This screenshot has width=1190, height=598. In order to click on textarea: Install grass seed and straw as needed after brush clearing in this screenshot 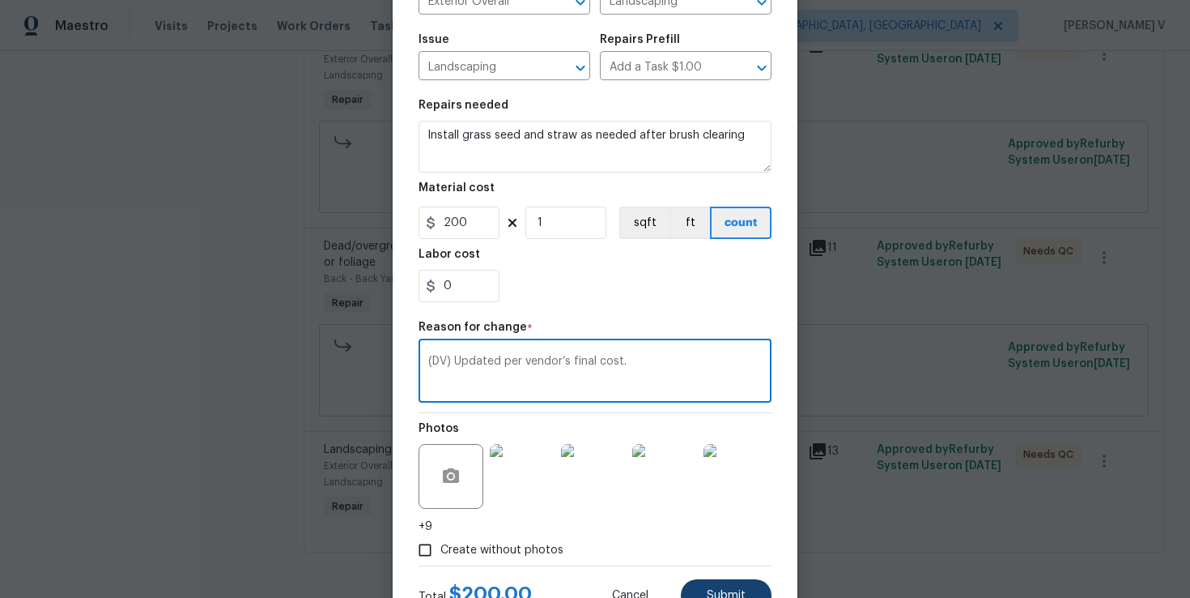, I will do `click(595, 147)`.